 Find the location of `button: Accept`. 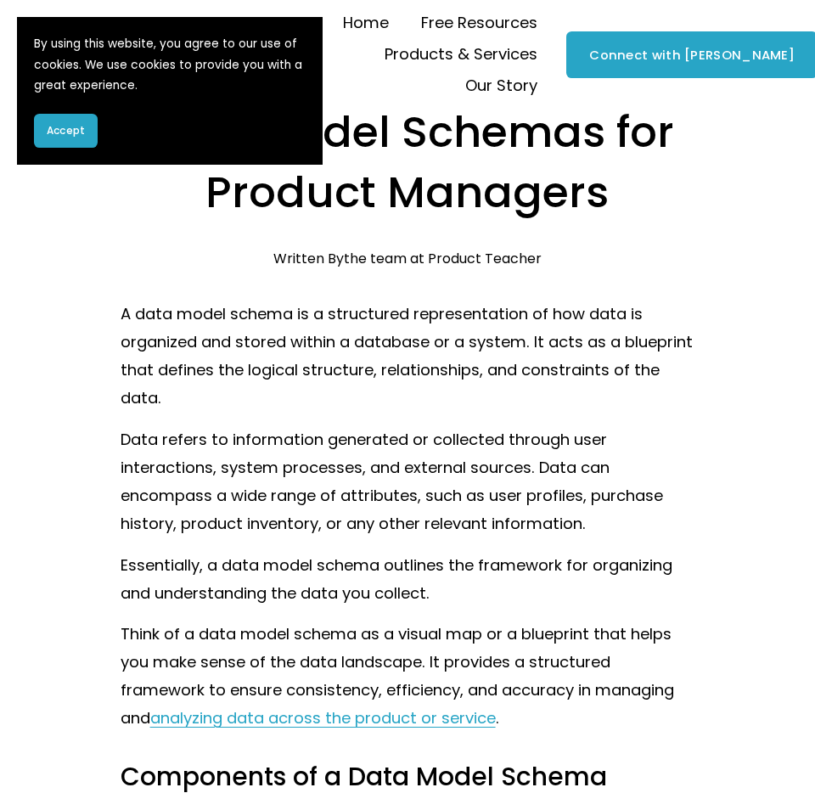

button: Accept is located at coordinates (65, 131).